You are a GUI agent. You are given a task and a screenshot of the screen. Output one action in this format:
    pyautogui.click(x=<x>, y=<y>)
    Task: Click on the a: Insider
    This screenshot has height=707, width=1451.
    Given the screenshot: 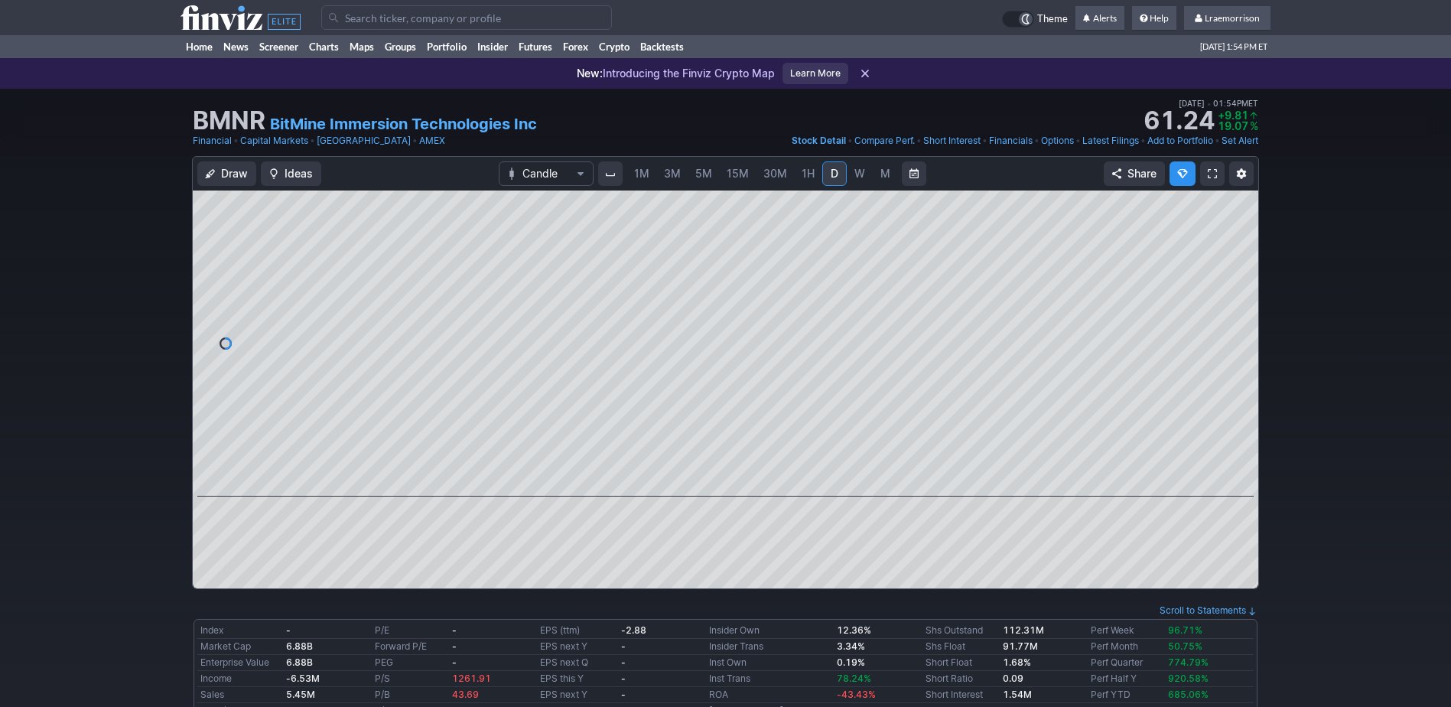 What is the action you would take?
    pyautogui.click(x=492, y=47)
    